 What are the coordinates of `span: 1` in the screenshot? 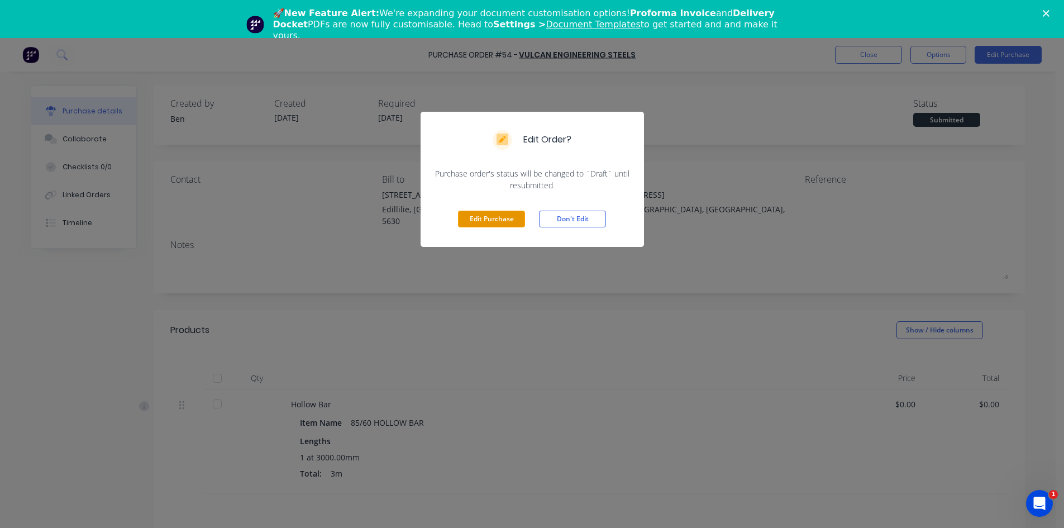 It's located at (1053, 494).